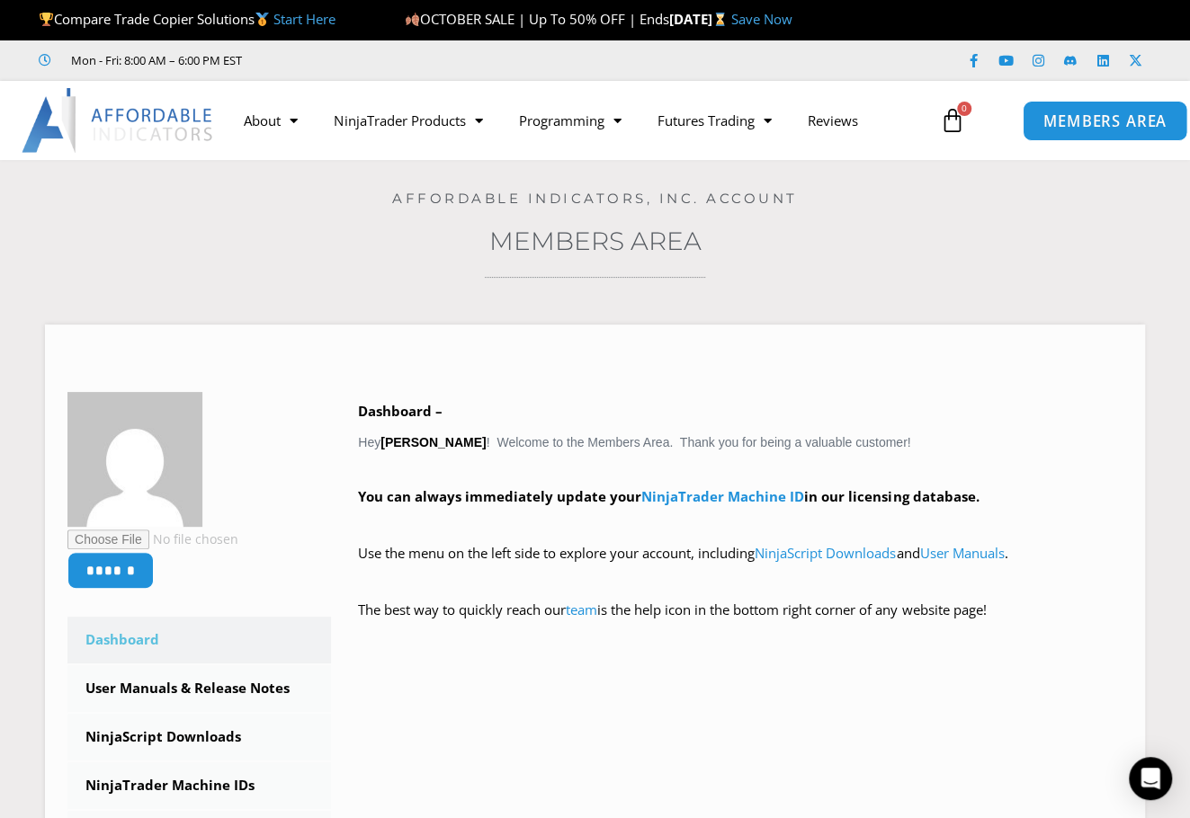 The width and height of the screenshot is (1190, 818). I want to click on a: Start Here, so click(304, 19).